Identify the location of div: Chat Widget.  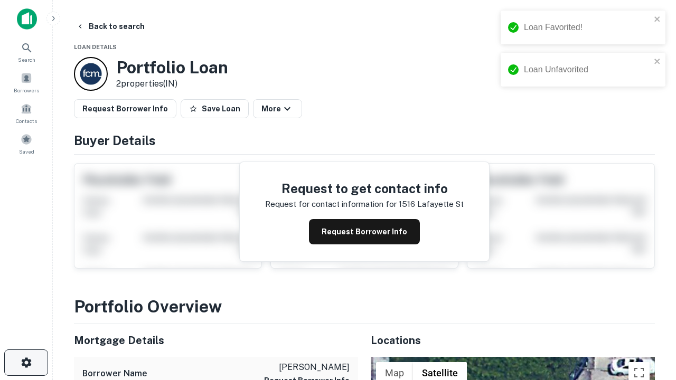
(650, 321).